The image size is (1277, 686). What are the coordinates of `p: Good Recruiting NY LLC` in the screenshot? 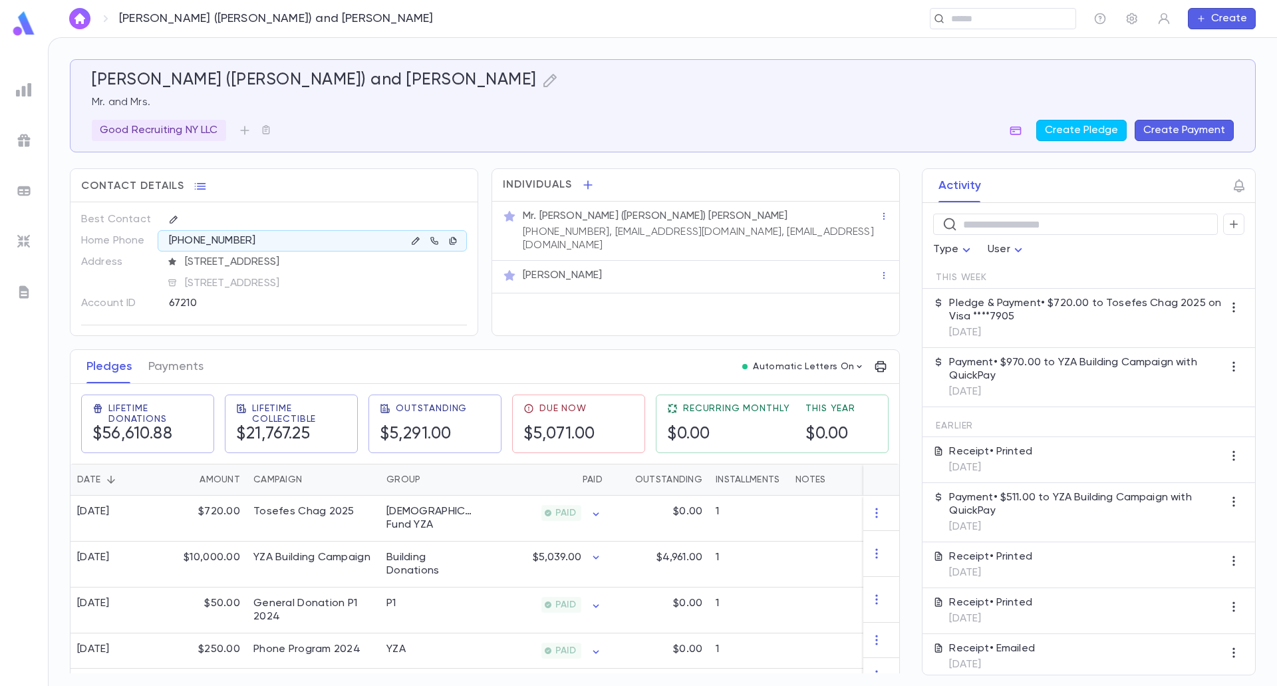 It's located at (159, 130).